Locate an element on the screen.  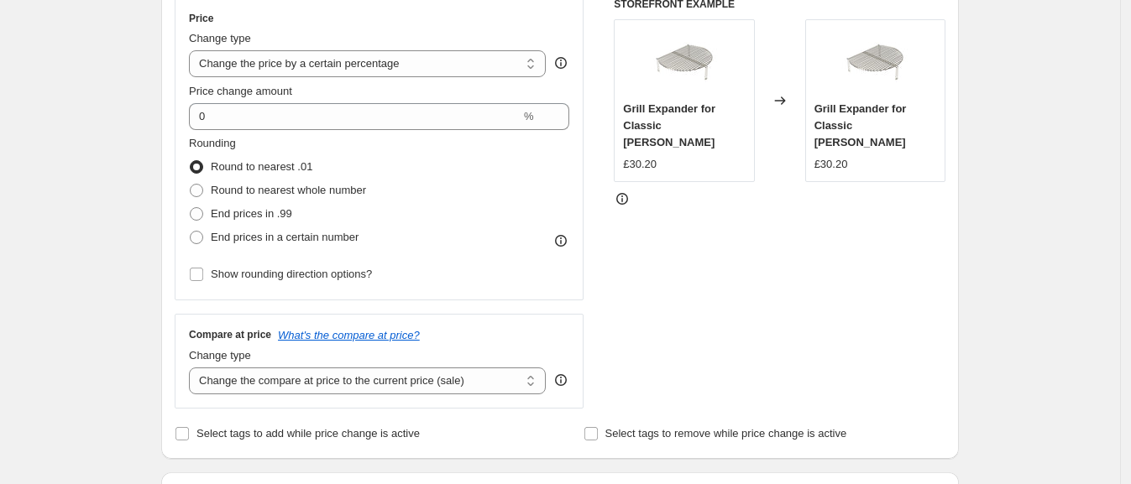
h3: Price is located at coordinates (201, 18).